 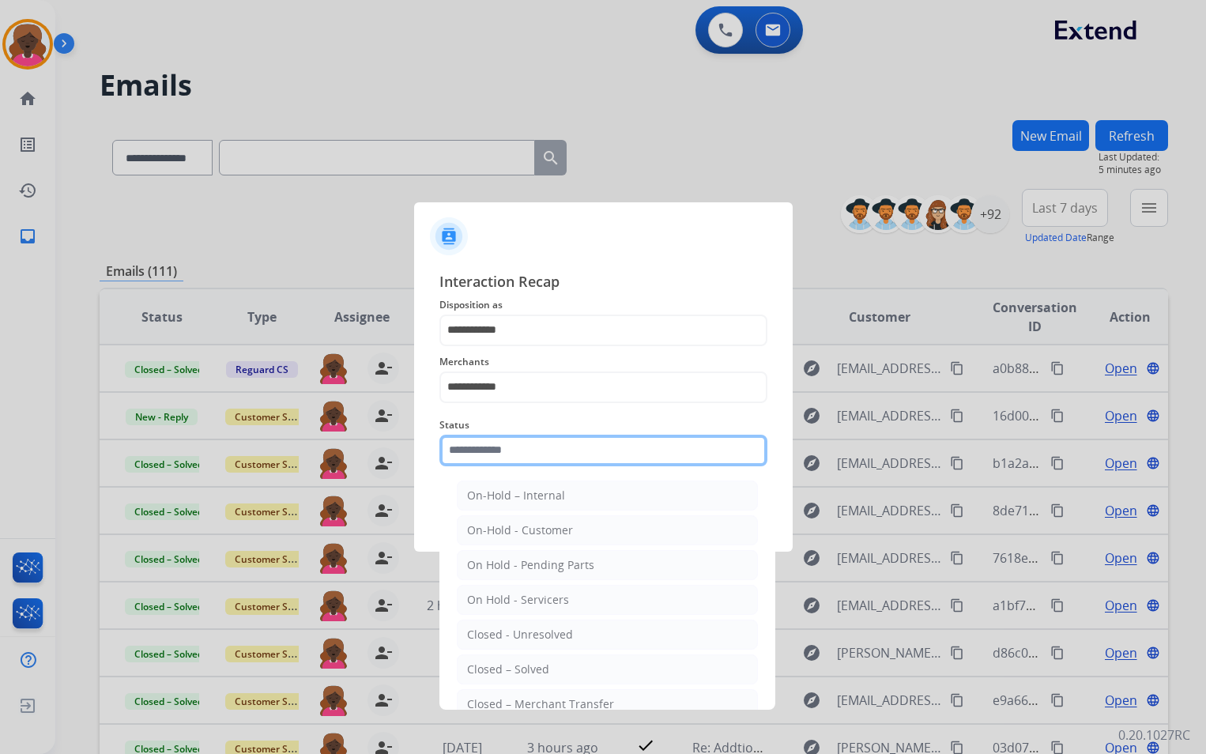 What do you see at coordinates (603, 305) in the screenshot?
I see `span: Disposition as` at bounding box center [603, 305].